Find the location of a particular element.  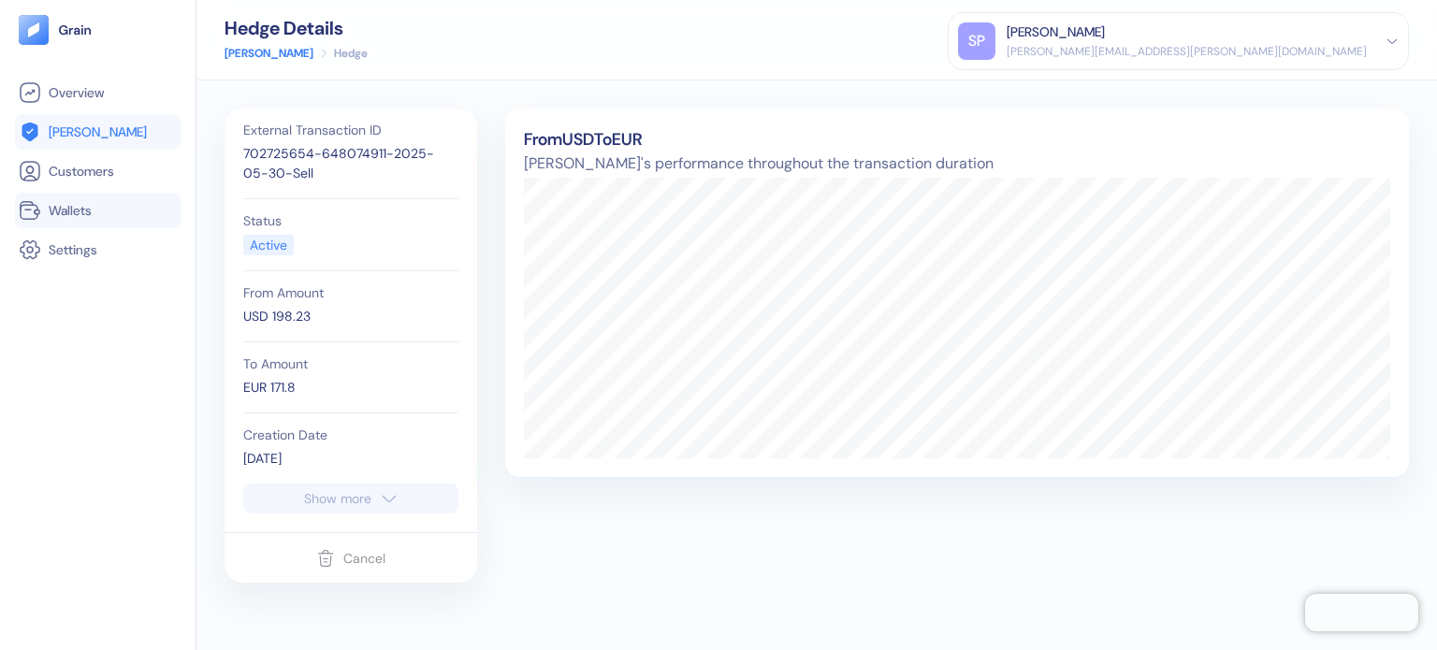

button: Show more is located at coordinates (351, 499).